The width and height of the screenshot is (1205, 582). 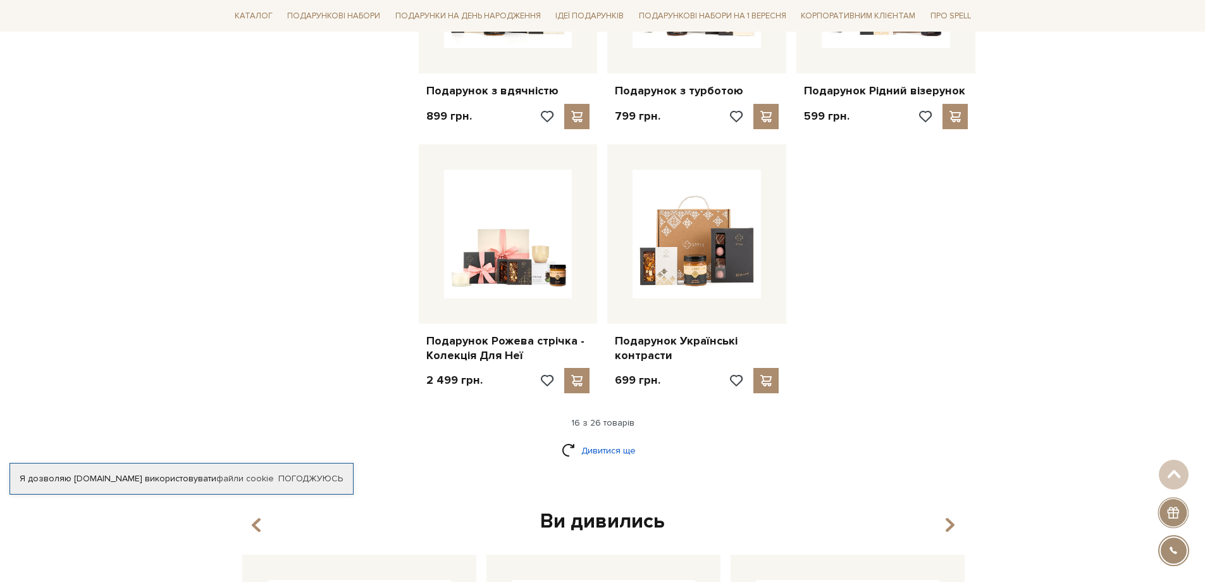 I want to click on a: Погоджуюсь, so click(x=311, y=478).